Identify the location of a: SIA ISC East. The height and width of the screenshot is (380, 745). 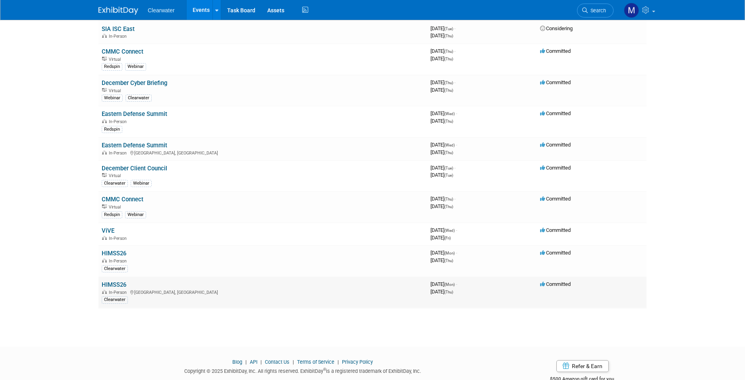
(118, 29).